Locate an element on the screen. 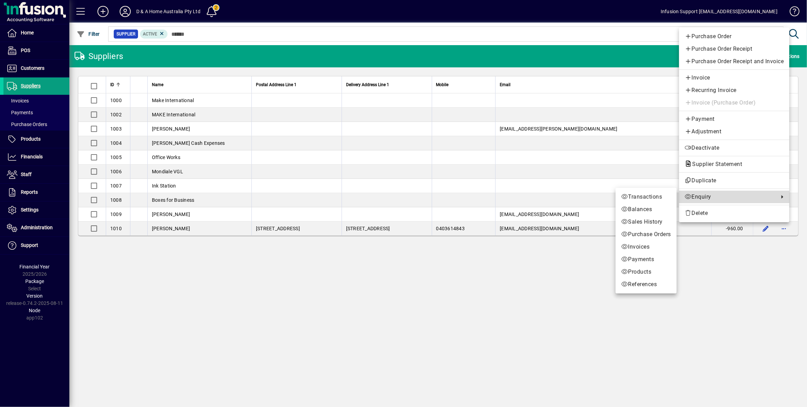 The width and height of the screenshot is (807, 407). span: Balances is located at coordinates (646, 209).